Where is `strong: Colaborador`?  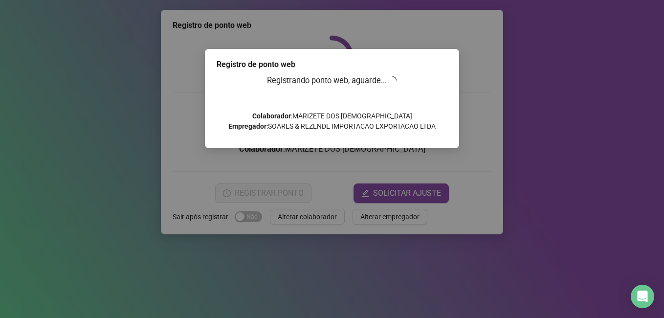 strong: Colaborador is located at coordinates (271, 116).